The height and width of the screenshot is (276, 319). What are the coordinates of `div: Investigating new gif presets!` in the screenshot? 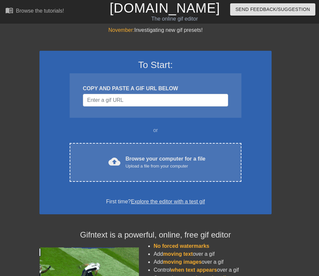 It's located at (156, 30).